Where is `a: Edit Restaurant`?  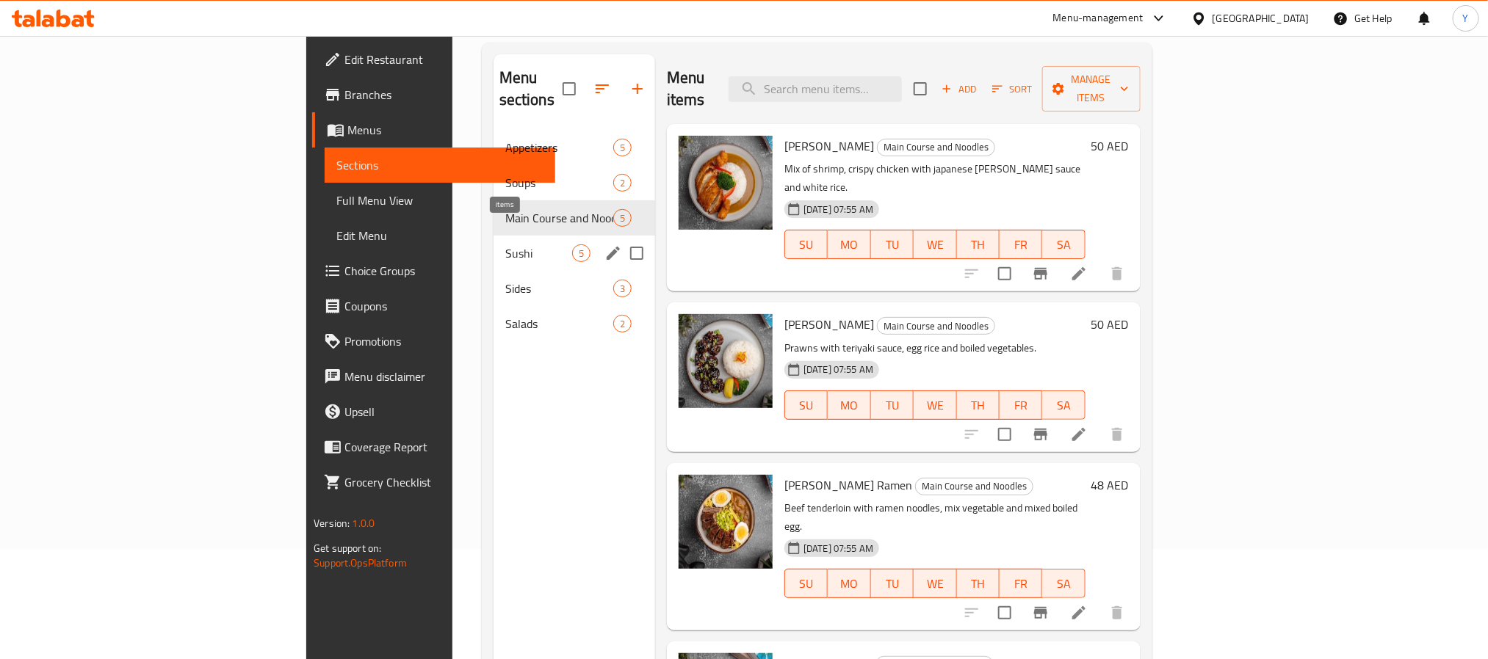 a: Edit Restaurant is located at coordinates (433, 59).